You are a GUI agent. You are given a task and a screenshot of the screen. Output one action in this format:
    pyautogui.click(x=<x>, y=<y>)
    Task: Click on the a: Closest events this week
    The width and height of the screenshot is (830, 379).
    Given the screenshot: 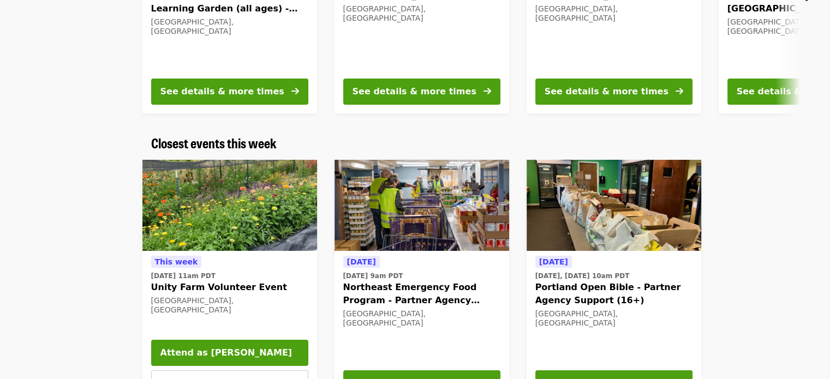 What is the action you would take?
    pyautogui.click(x=214, y=143)
    